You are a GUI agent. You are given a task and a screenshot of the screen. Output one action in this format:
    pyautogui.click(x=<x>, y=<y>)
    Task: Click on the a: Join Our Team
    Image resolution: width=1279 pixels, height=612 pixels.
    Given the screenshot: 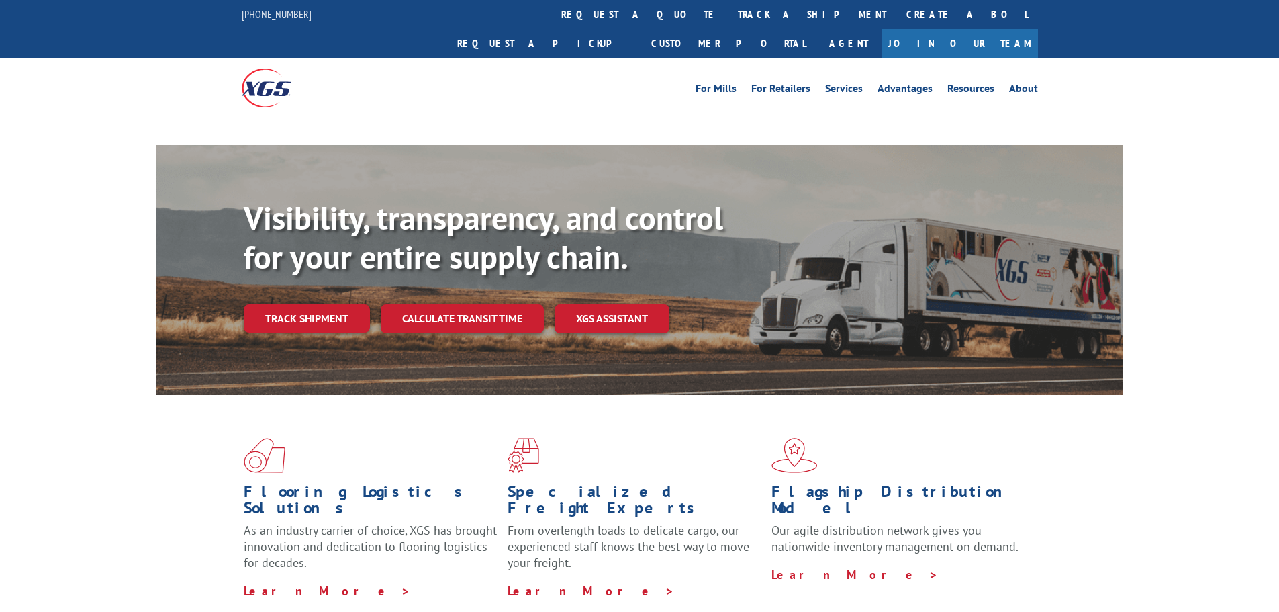 What is the action you would take?
    pyautogui.click(x=959, y=43)
    